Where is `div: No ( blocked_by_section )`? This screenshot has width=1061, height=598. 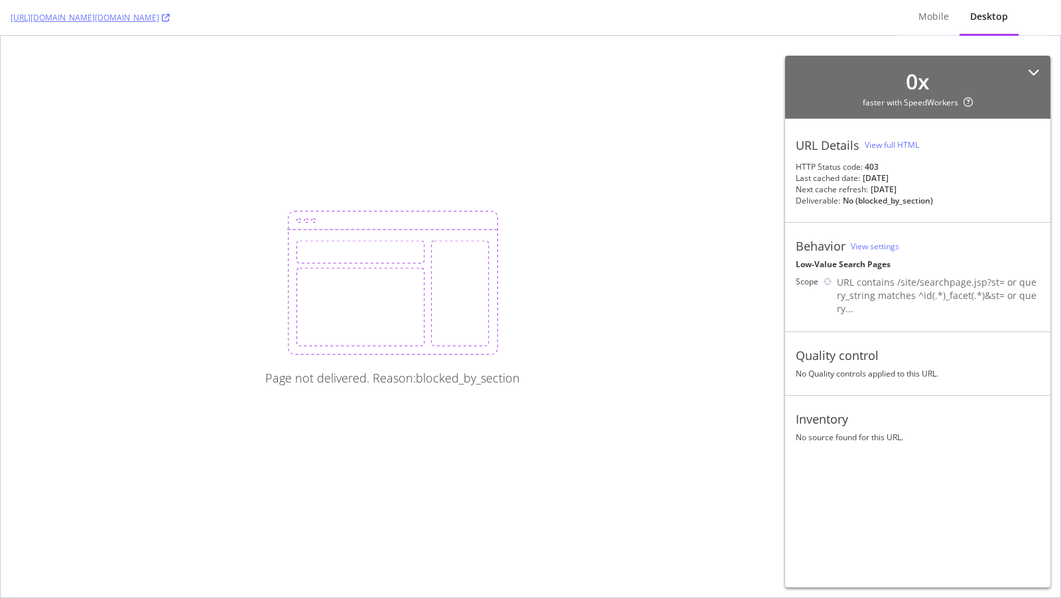
div: No ( blocked_by_section ) is located at coordinates (888, 200).